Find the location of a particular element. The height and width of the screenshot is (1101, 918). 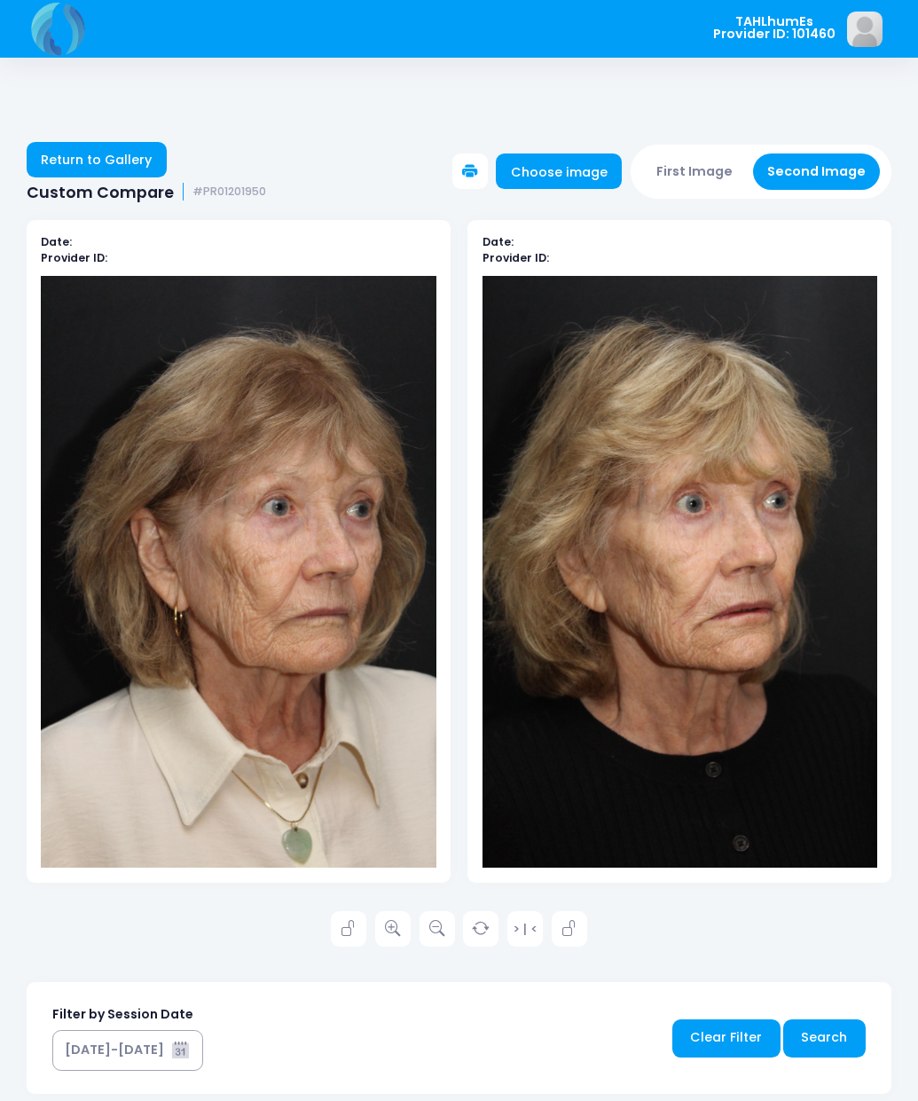

button: First Image is located at coordinates (694, 171).